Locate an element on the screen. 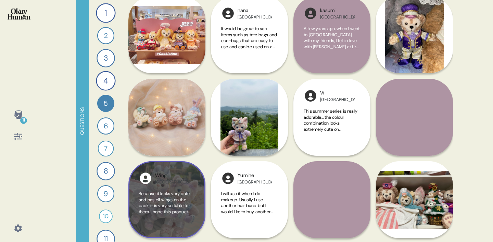  div: 4 is located at coordinates (105, 80).